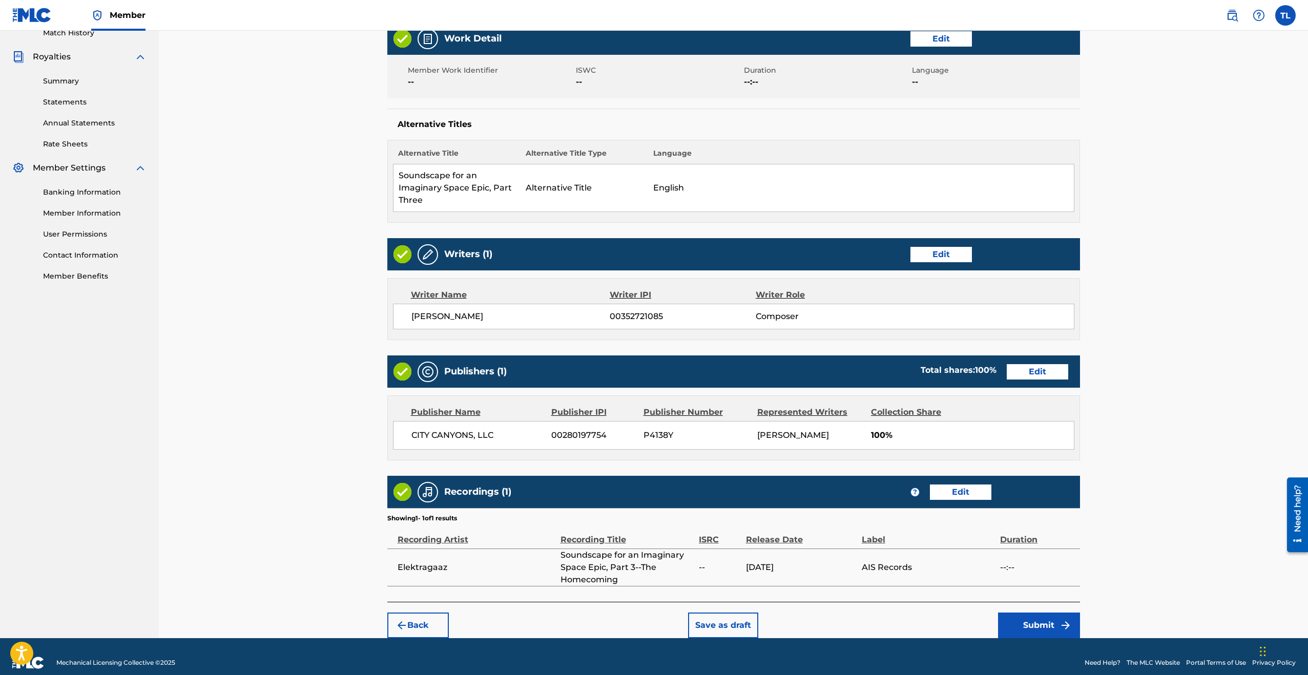  Describe the element at coordinates (929, 535) in the screenshot. I see `div: Label` at that location.